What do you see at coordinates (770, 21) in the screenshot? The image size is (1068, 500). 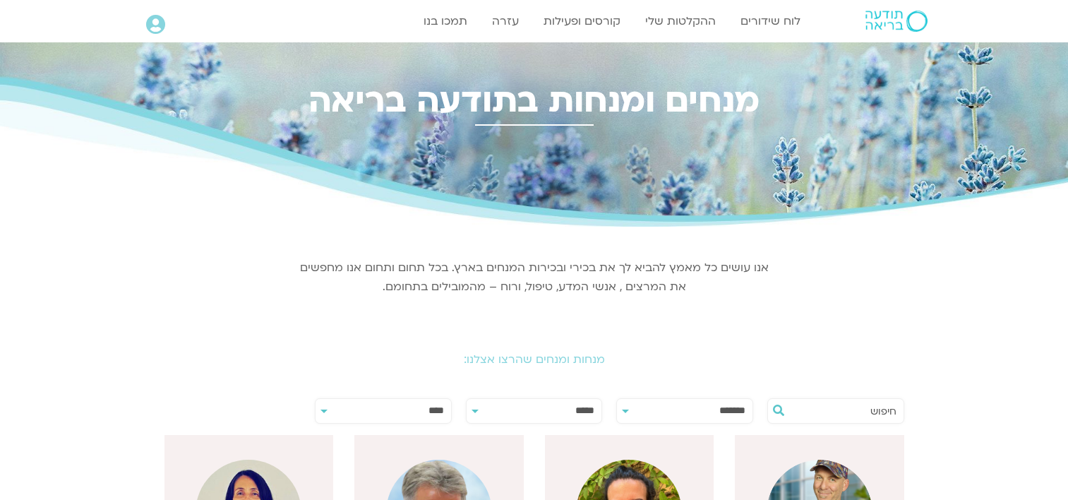 I see `a: לוח שידורים` at bounding box center [770, 21].